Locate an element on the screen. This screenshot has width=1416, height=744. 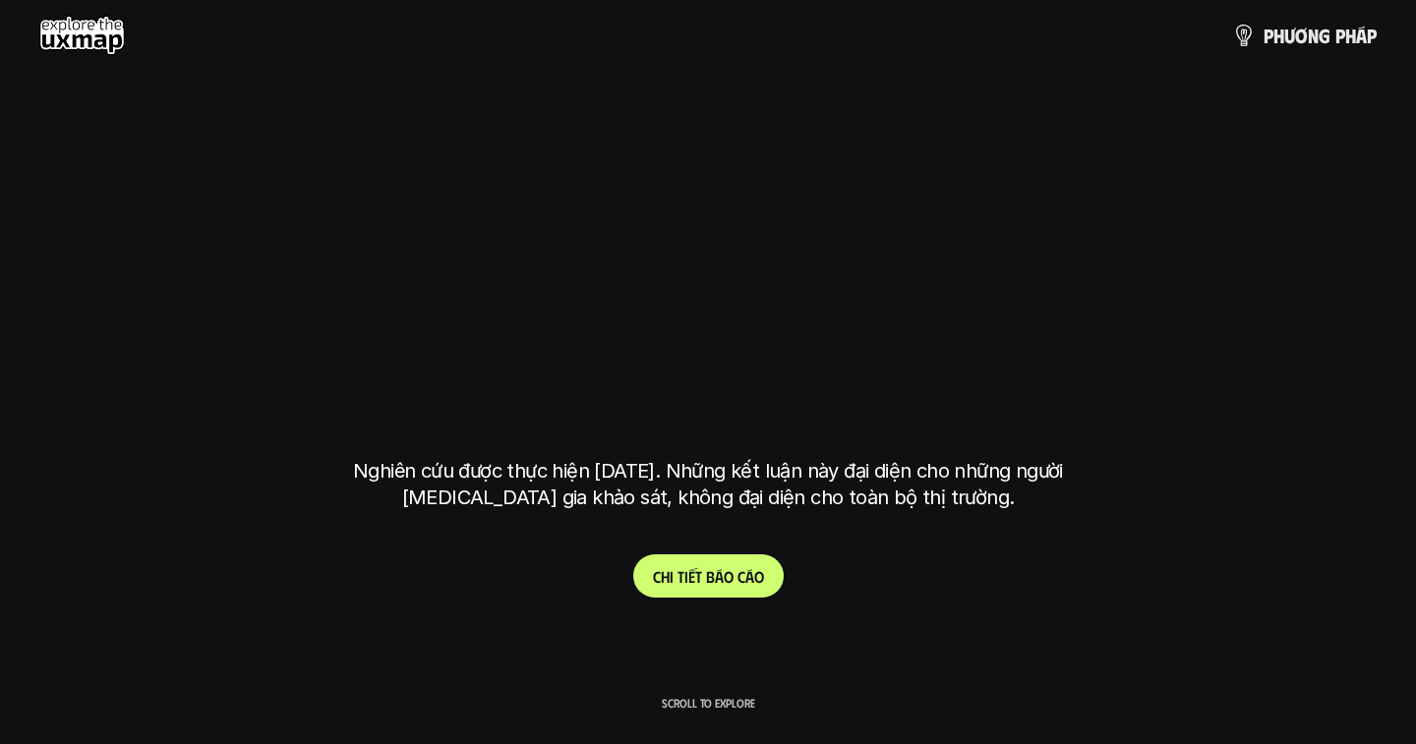
span: C is located at coordinates (657, 576).